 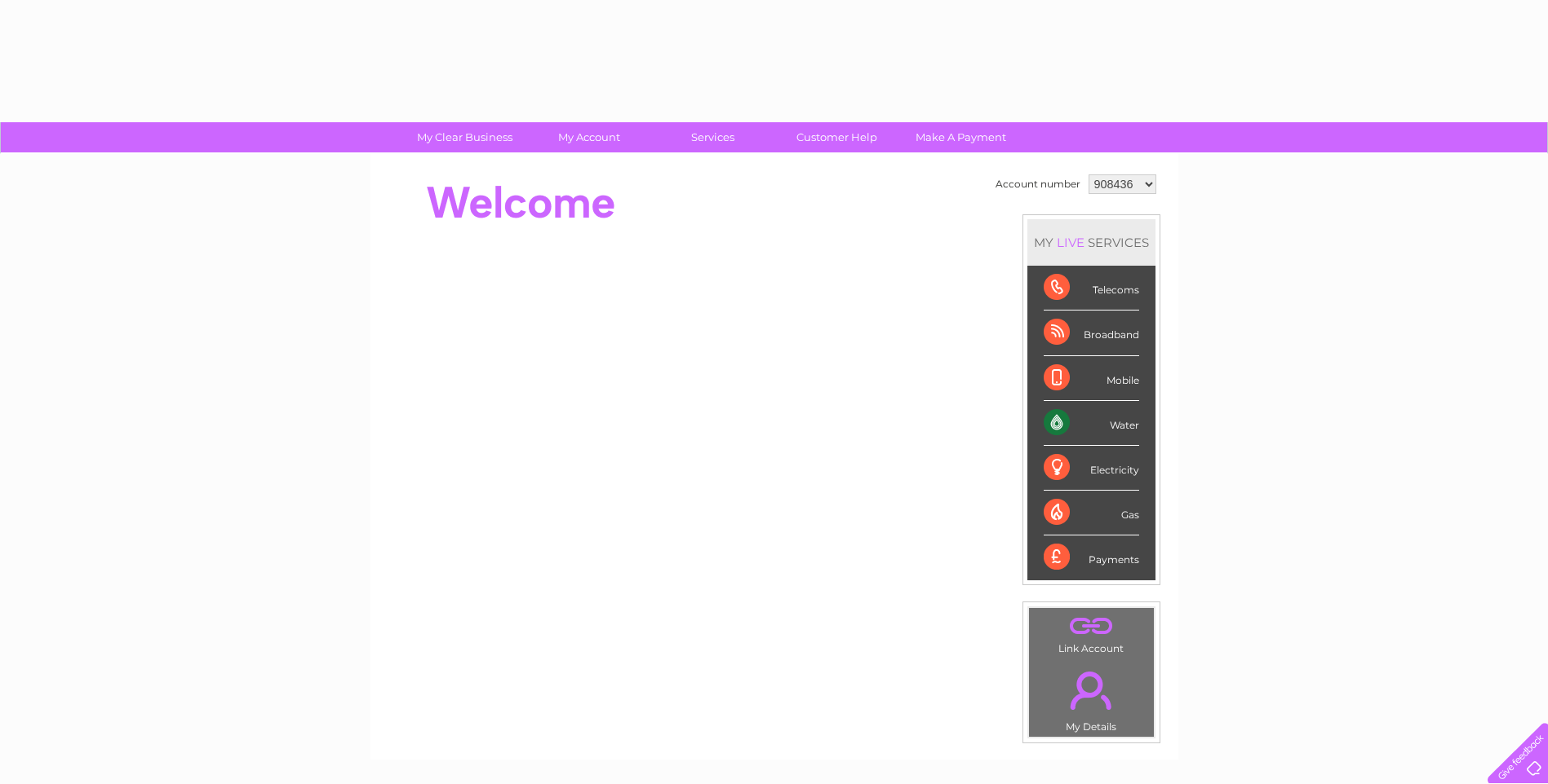 What do you see at coordinates (1091, 423) in the screenshot?
I see `div: Water` at bounding box center [1091, 423].